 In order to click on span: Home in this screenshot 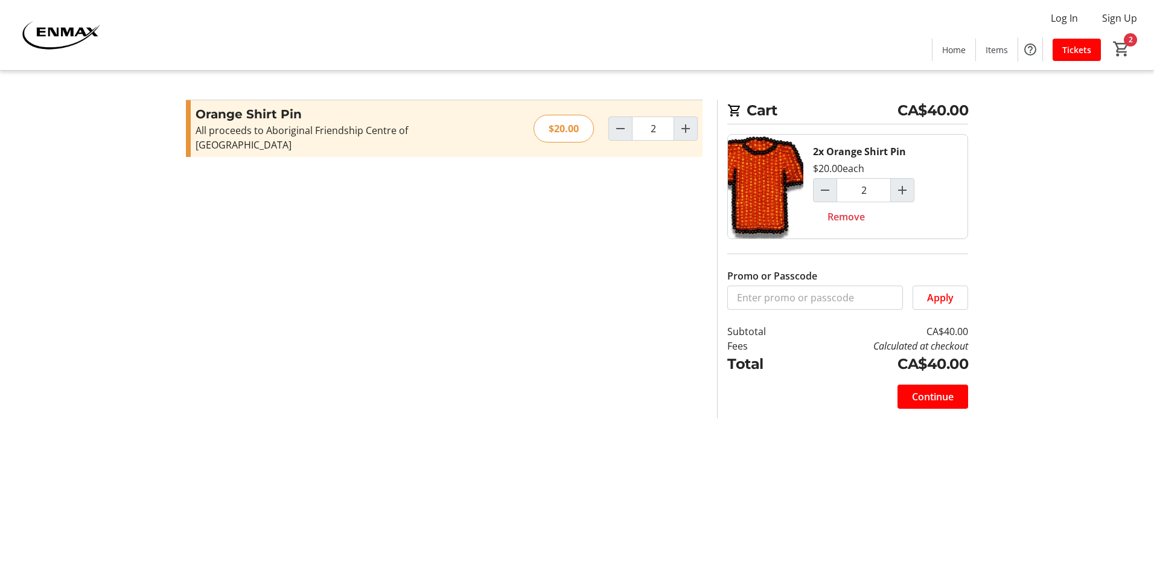, I will do `click(953, 49)`.